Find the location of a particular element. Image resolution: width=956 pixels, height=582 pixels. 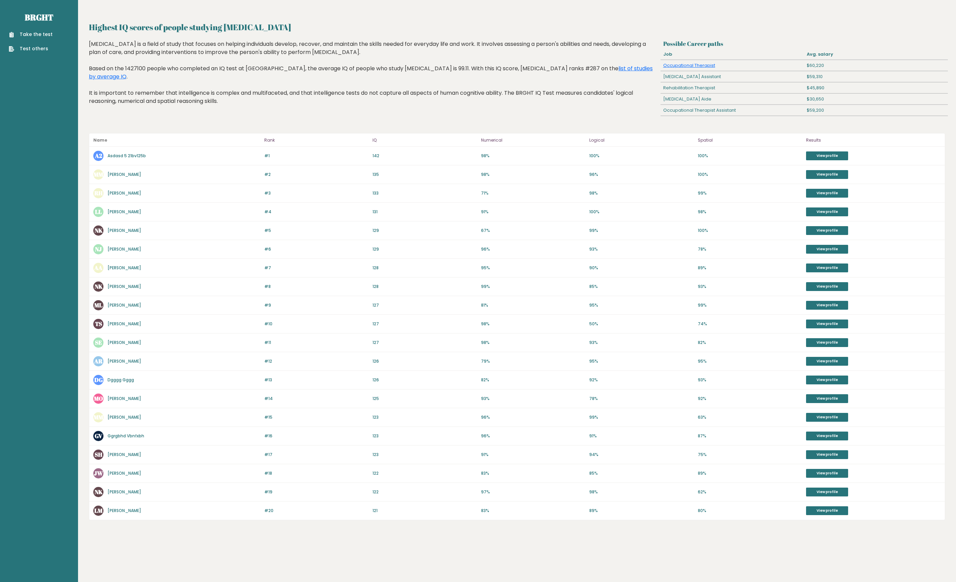

p: #19 is located at coordinates (316, 492).